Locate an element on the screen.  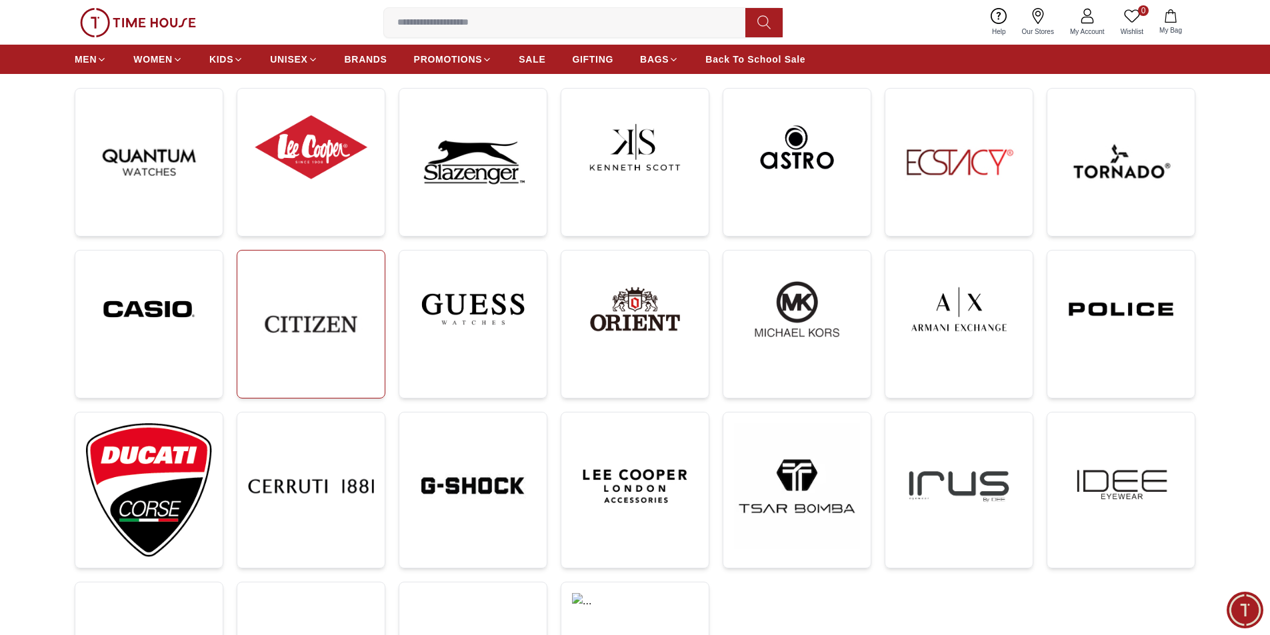
span: My Bag is located at coordinates (1170, 30).